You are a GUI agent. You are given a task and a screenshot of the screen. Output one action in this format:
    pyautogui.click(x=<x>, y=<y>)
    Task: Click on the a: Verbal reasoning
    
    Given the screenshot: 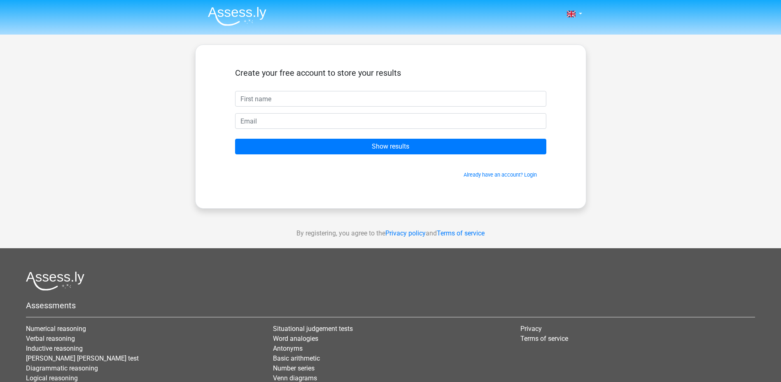 What is the action you would take?
    pyautogui.click(x=50, y=338)
    